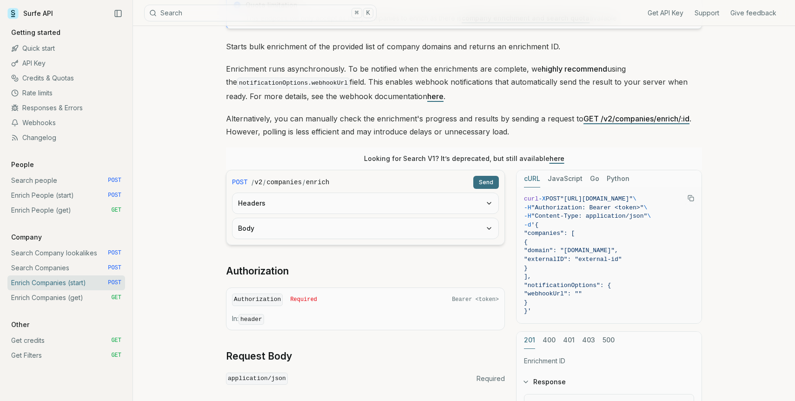 The height and width of the screenshot is (401, 795). What do you see at coordinates (259, 356) in the screenshot?
I see `a: Request Body` at bounding box center [259, 356].